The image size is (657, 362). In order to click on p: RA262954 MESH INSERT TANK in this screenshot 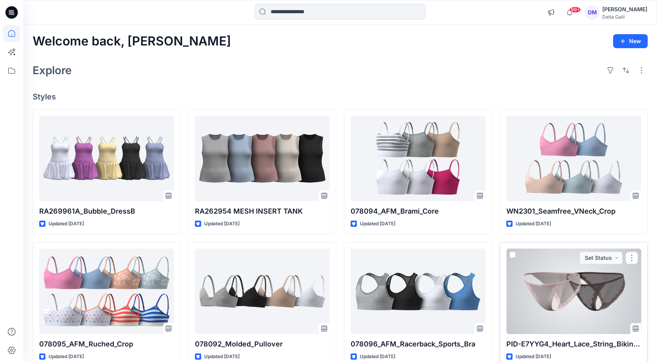, I will do `click(262, 211)`.